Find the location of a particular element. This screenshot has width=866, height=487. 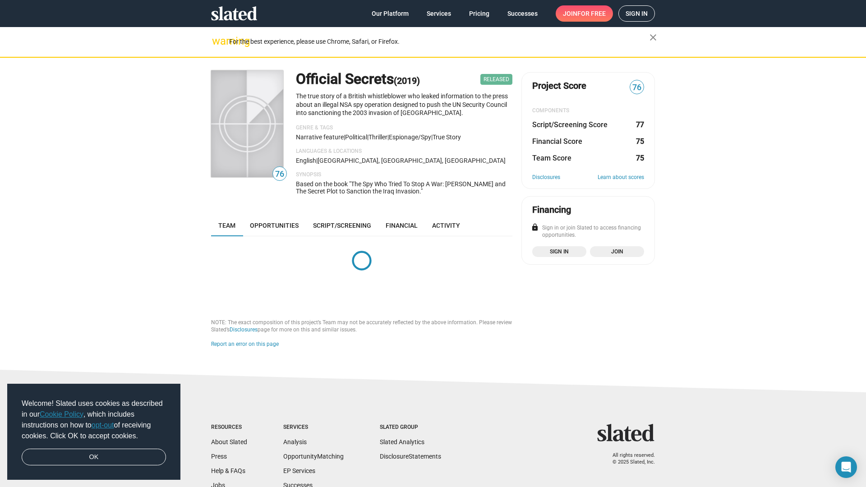

div: Slated Group is located at coordinates (410, 427).